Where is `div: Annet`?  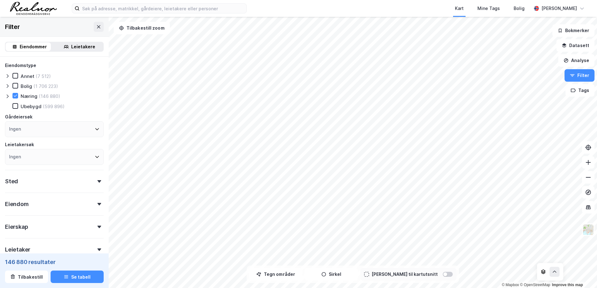
div: Annet is located at coordinates (27, 76).